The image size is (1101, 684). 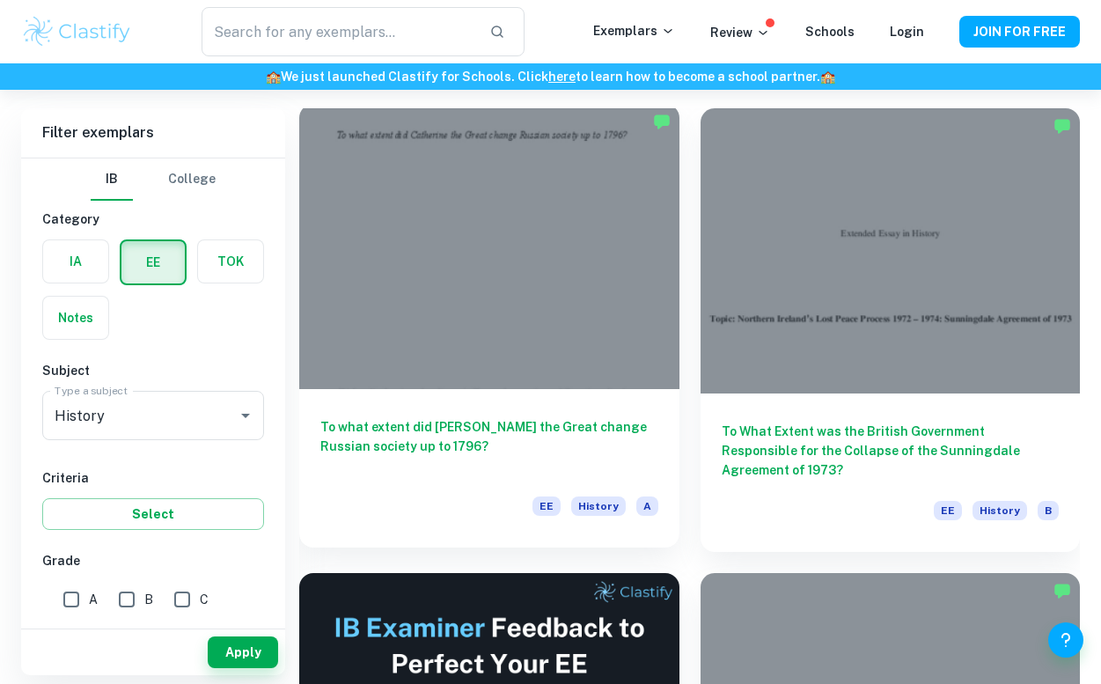 What do you see at coordinates (830, 32) in the screenshot?
I see `a: Schools` at bounding box center [830, 32].